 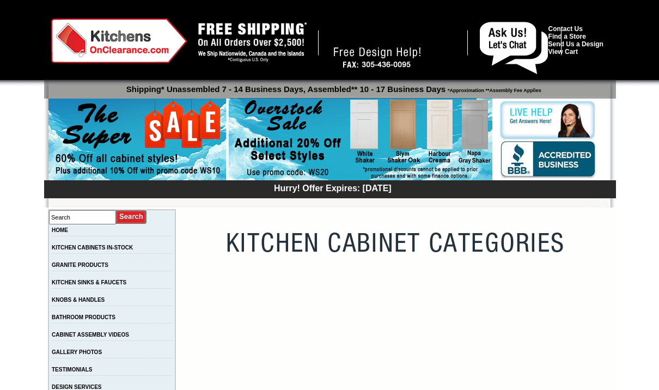 What do you see at coordinates (493, 89) in the screenshot?
I see `span: *Approximation **Assembly Fee Applies` at bounding box center [493, 89].